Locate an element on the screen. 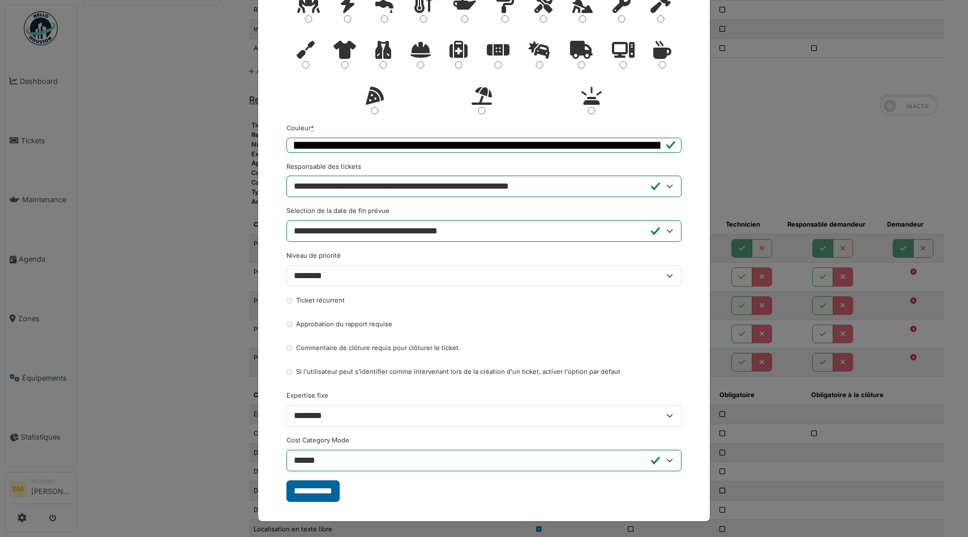 The width and height of the screenshot is (968, 537). label: Si l'utilisateur peut s'identifier comme intervenant lors de la création d'un ticket, activer l'o... is located at coordinates (458, 372).